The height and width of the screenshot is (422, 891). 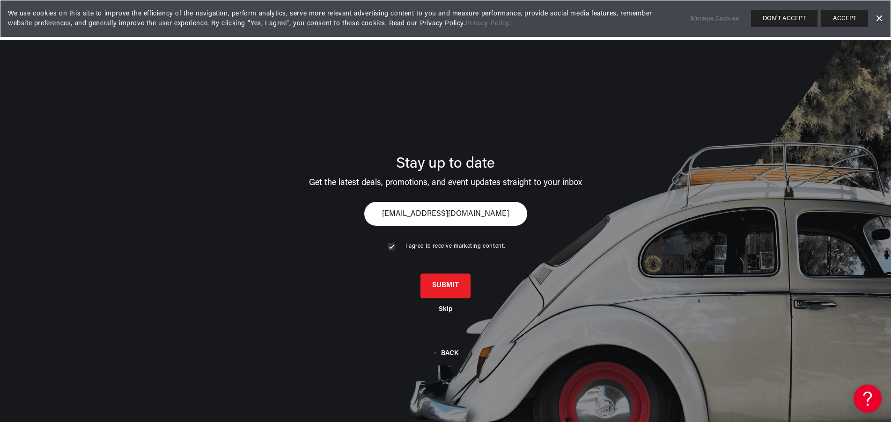 I want to click on span: I agree to receive marketing content., so click(x=455, y=246).